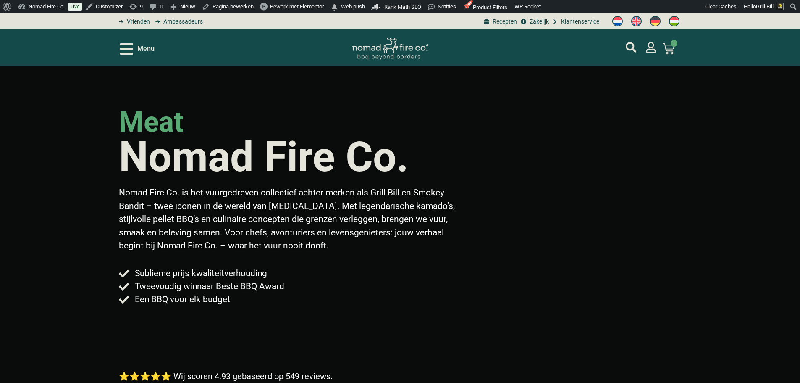 This screenshot has height=383, width=800. I want to click on img: Duits, so click(655, 21).